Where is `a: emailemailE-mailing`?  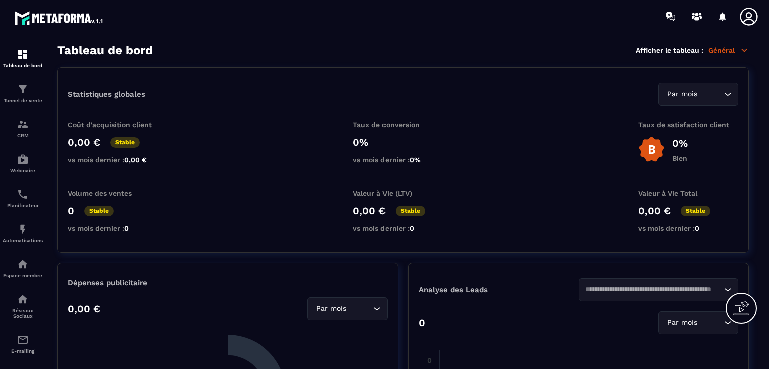
a: emailemailE-mailing is located at coordinates (23, 344).